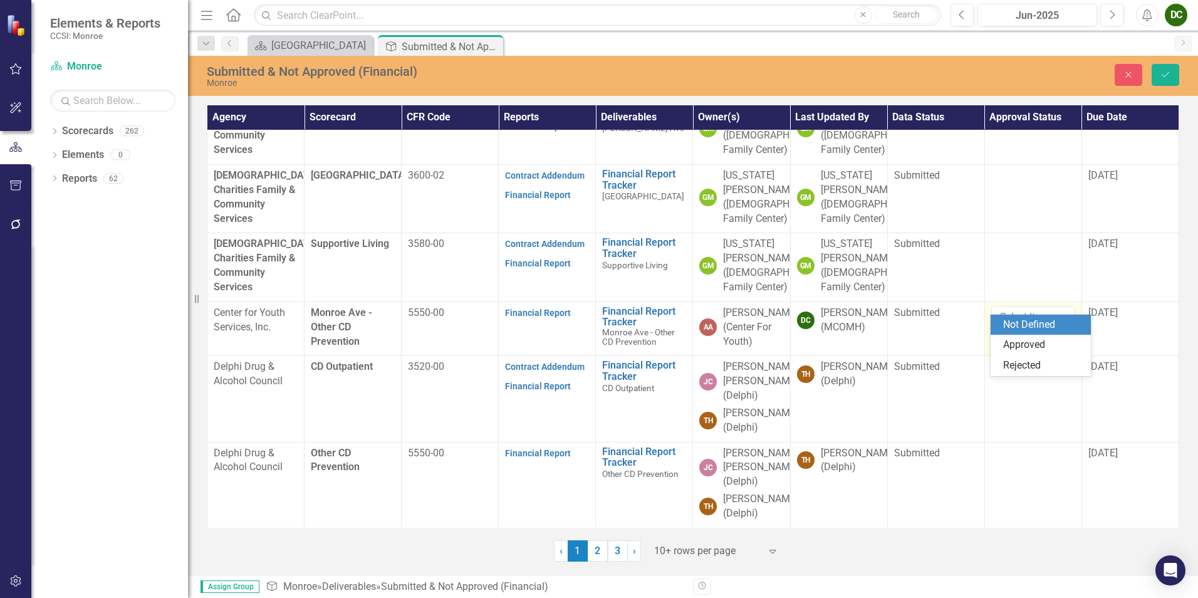  I want to click on span: 3600-02, so click(426, 175).